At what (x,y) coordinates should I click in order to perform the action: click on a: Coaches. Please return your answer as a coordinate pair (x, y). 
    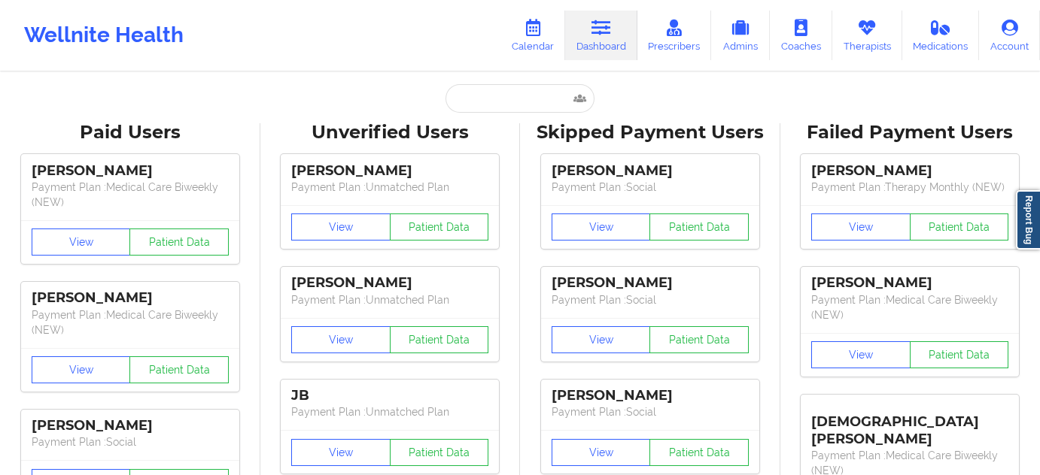
    Looking at the image, I should click on (800, 35).